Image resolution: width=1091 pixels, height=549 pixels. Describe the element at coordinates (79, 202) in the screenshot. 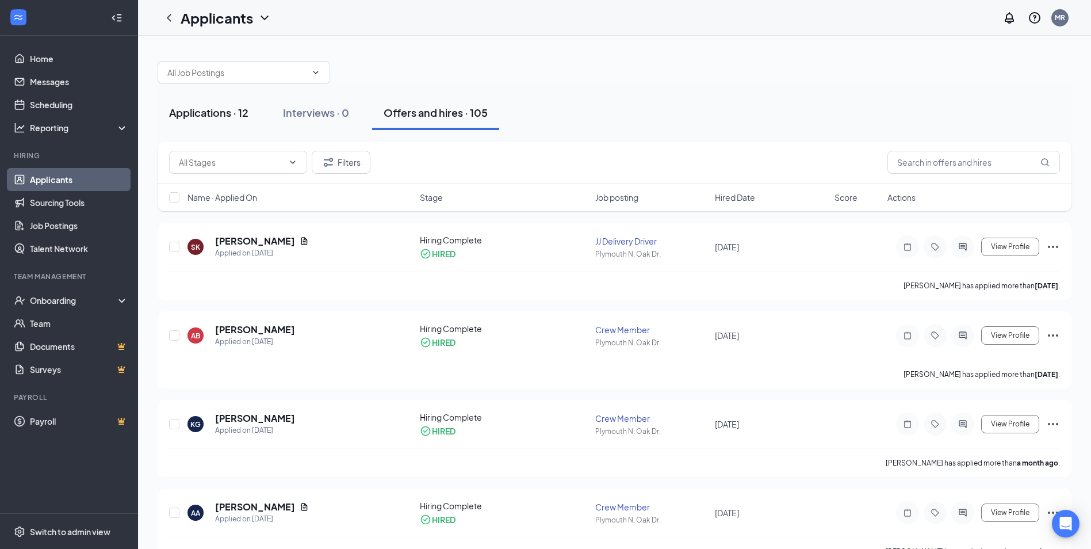

I see `a: Sourcing Tools` at that location.